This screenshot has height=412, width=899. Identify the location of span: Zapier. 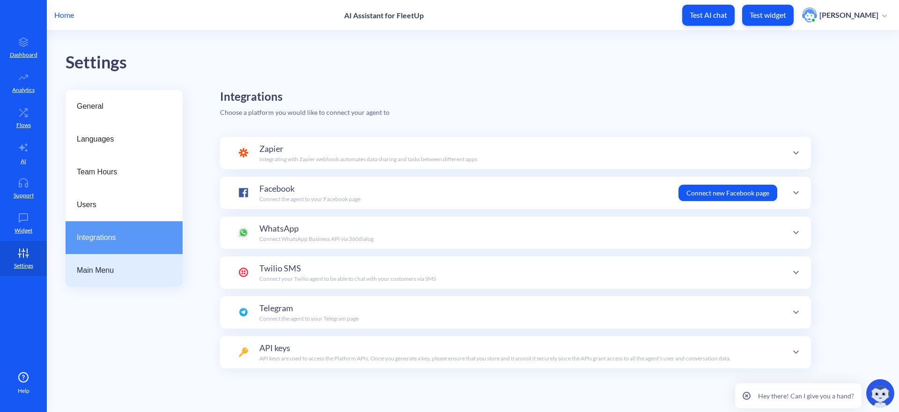
(271, 148).